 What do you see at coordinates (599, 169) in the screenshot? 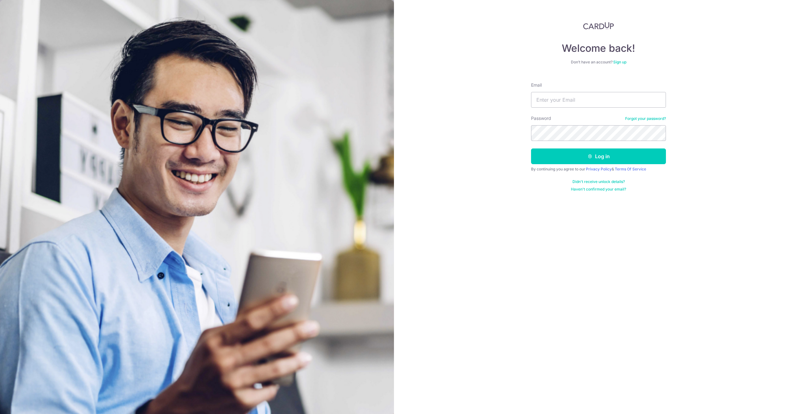
I see `a: Privacy Policy` at bounding box center [599, 169].